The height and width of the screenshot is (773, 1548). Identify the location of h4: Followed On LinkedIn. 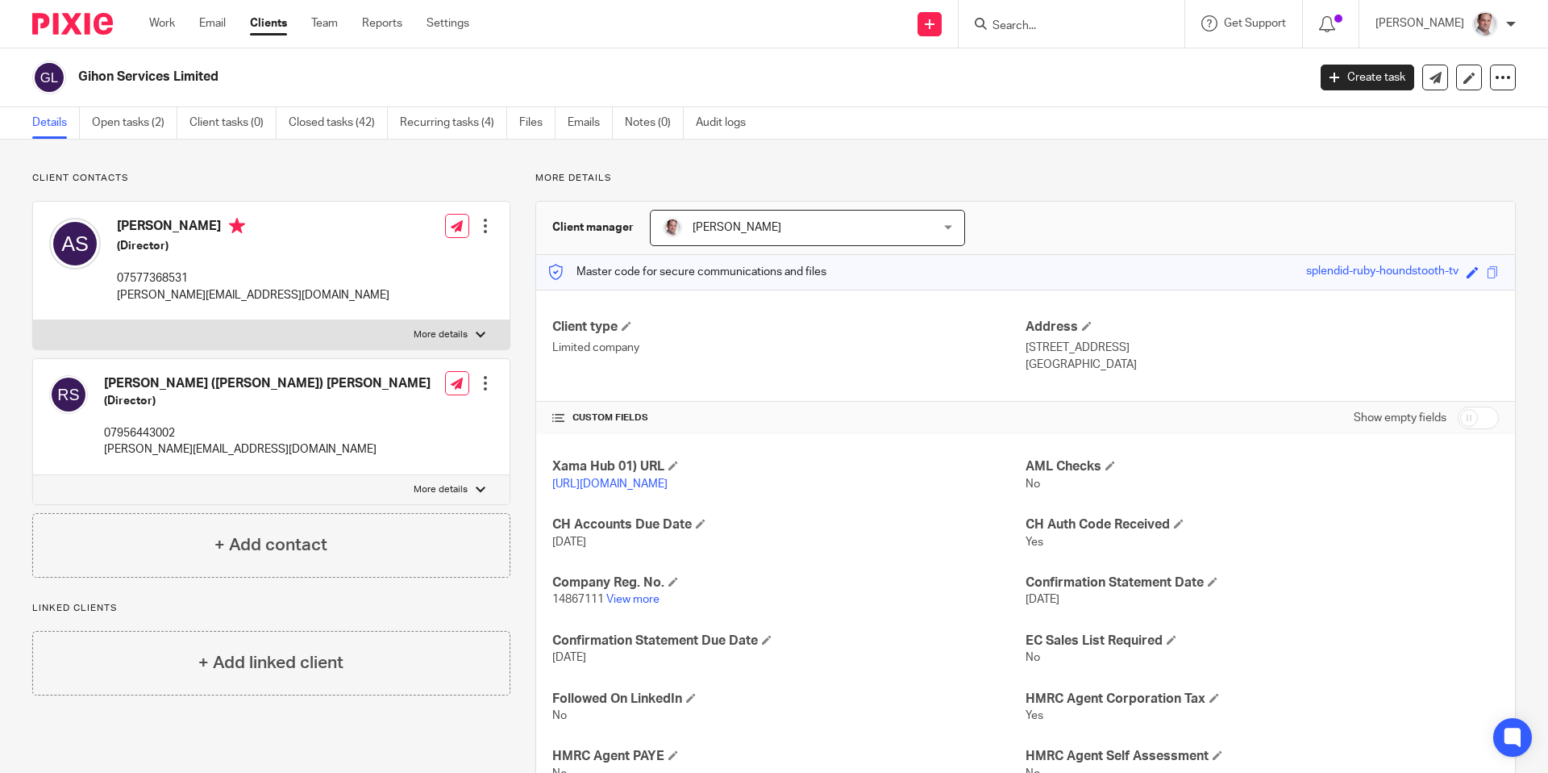
(789, 698).